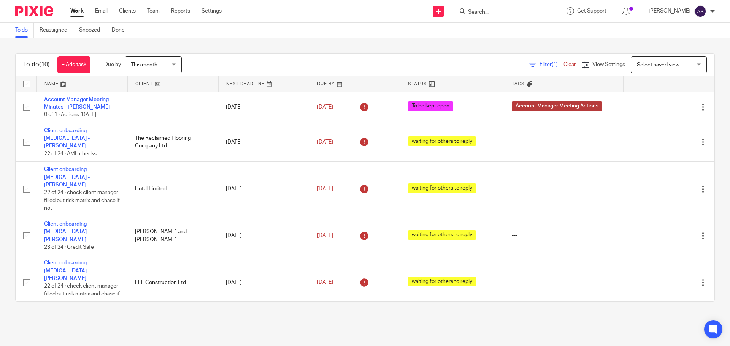 Image resolution: width=730 pixels, height=346 pixels. What do you see at coordinates (570, 65) in the screenshot?
I see `a: Clear` at bounding box center [570, 65].